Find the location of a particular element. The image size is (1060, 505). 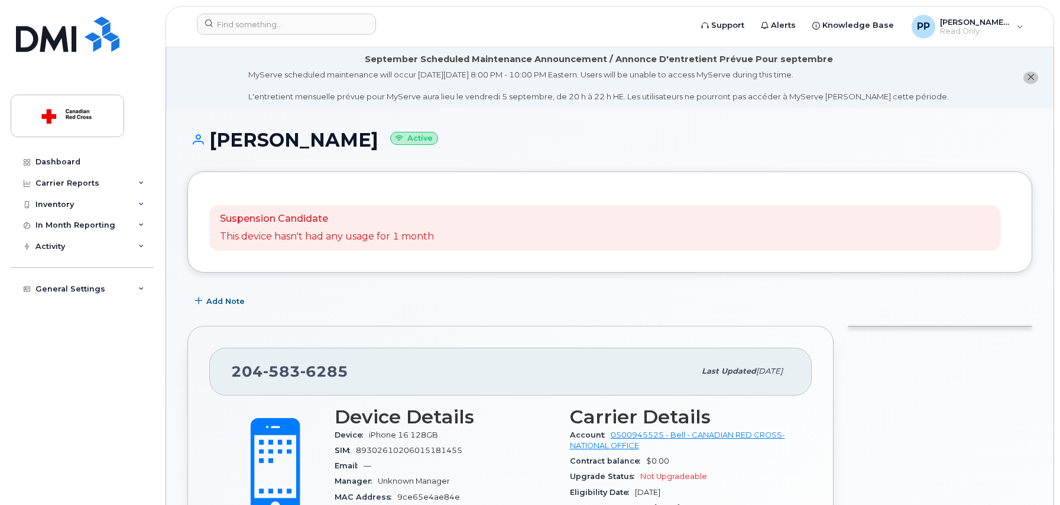

span: 6285 is located at coordinates (324, 371).